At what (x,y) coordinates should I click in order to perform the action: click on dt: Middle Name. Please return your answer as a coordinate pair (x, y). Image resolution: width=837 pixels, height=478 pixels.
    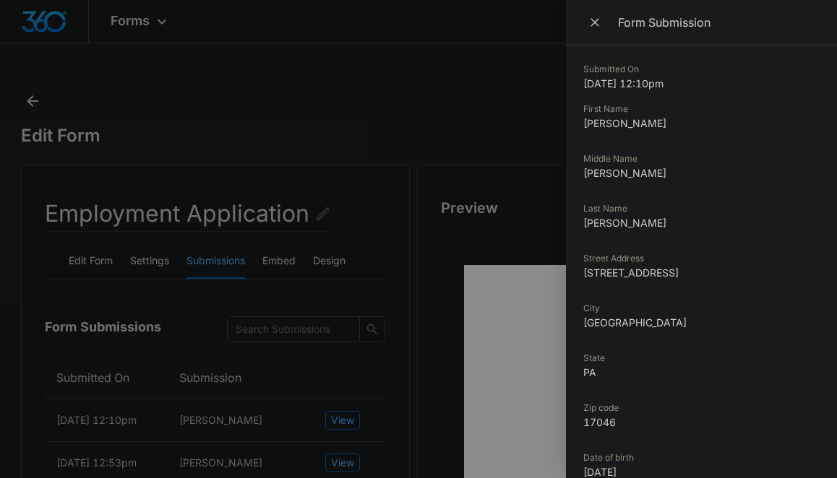
    Looking at the image, I should click on (701, 159).